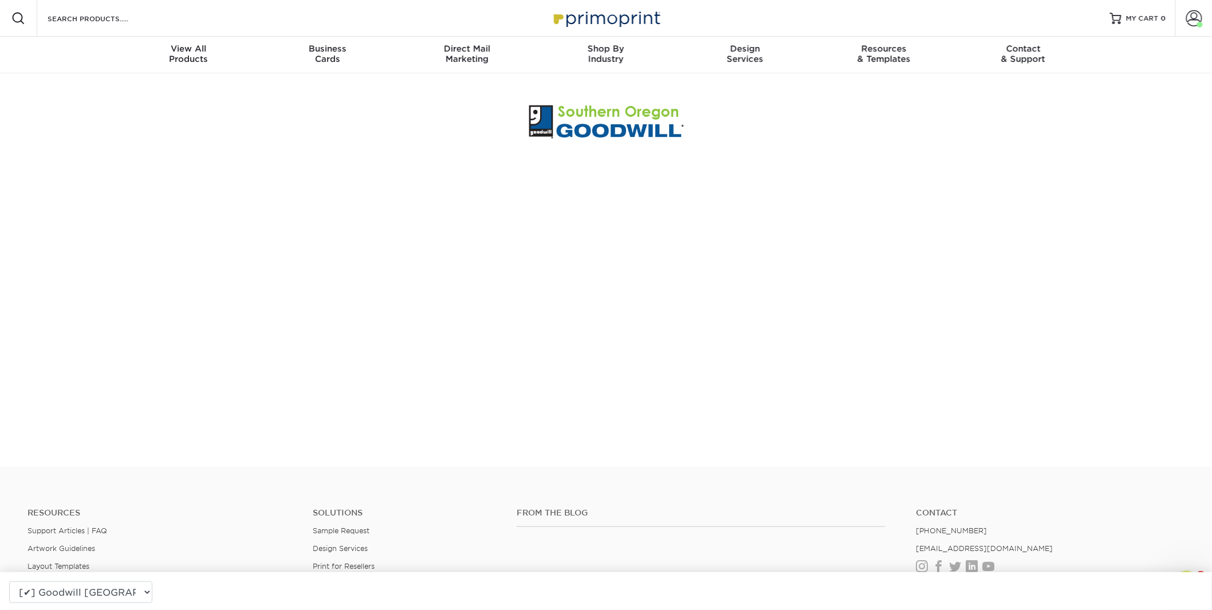 The height and width of the screenshot is (610, 1212). What do you see at coordinates (884, 54) in the screenshot?
I see `div: & Templates` at bounding box center [884, 54].